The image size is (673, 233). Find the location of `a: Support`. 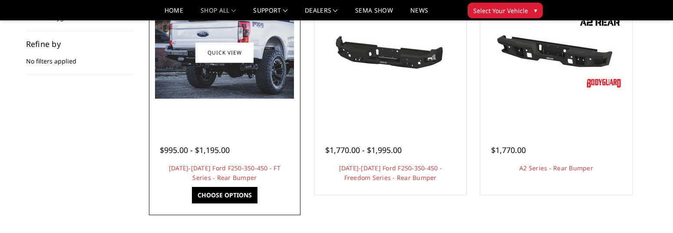

a: Support is located at coordinates (270, 13).